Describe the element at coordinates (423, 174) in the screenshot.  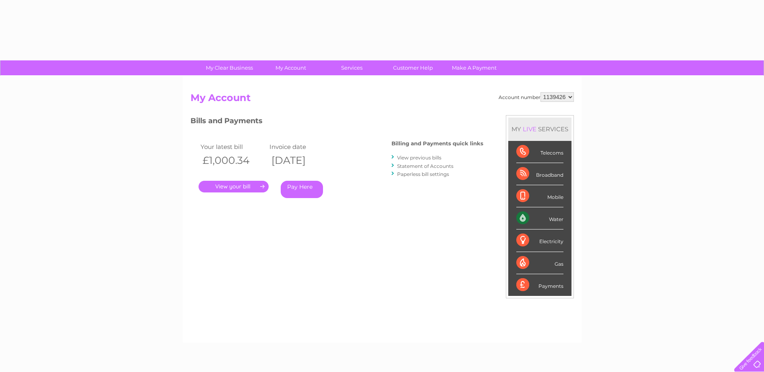
I see `a: Paperless bill settings` at that location.